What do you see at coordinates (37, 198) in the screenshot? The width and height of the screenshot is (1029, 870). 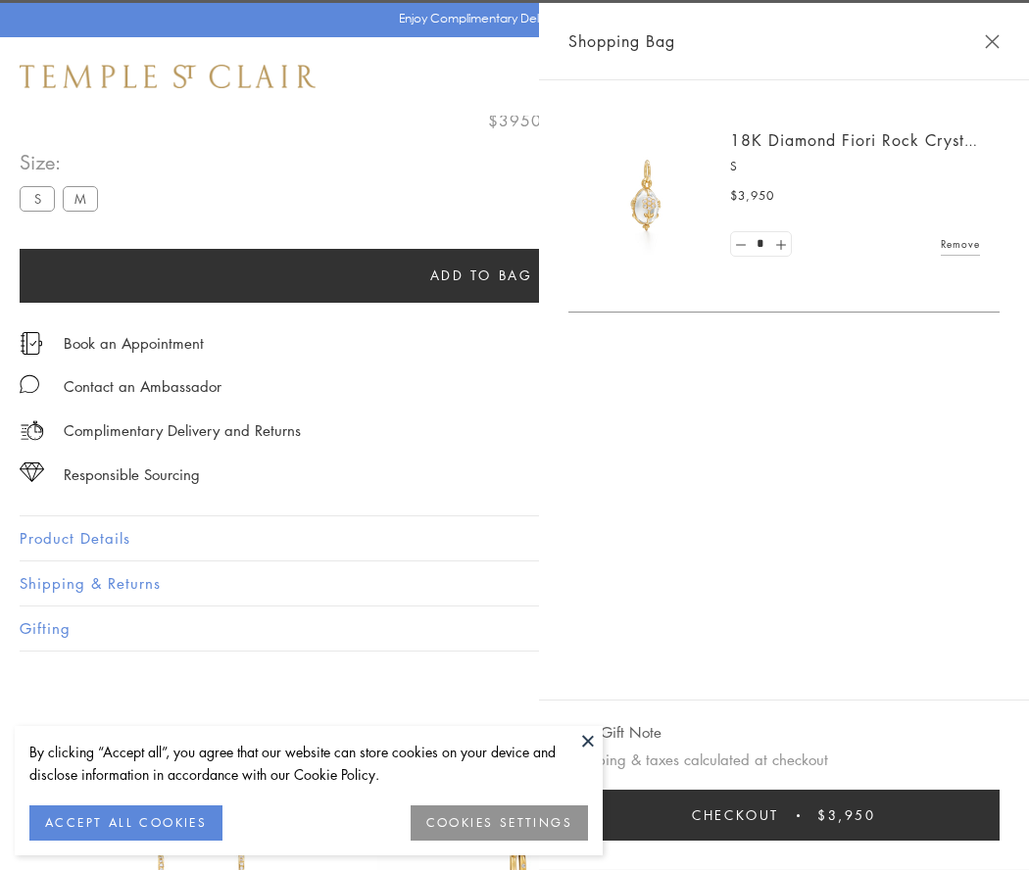 I see `label: S` at bounding box center [37, 198].